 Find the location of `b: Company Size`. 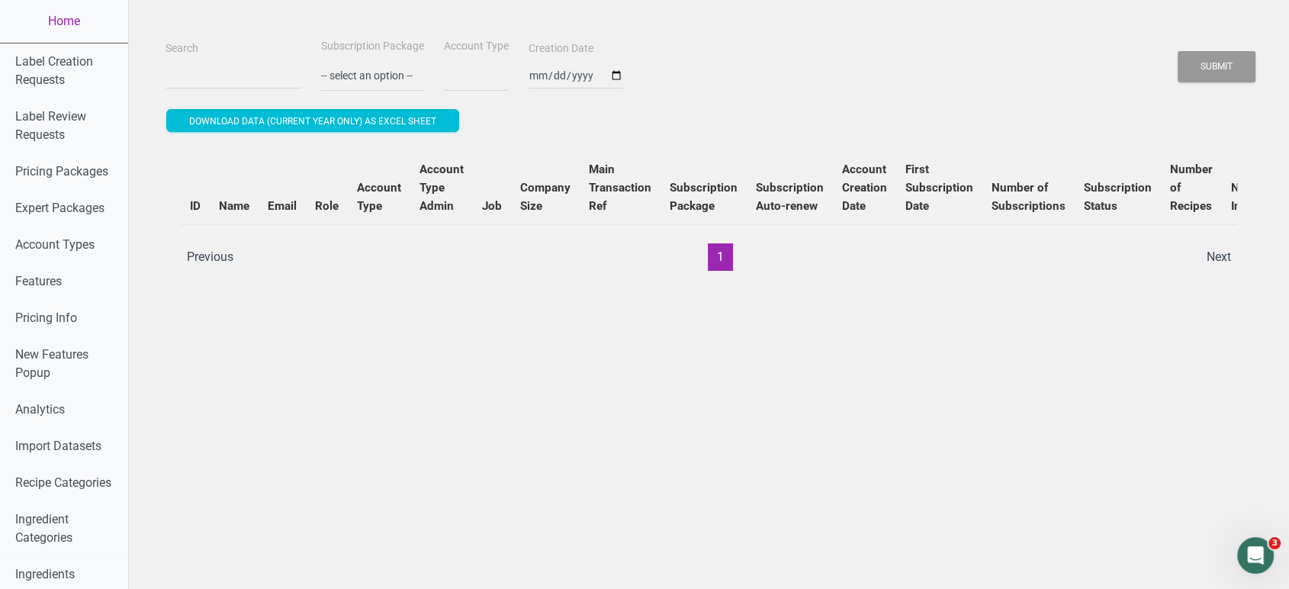

b: Company Size is located at coordinates (545, 197).